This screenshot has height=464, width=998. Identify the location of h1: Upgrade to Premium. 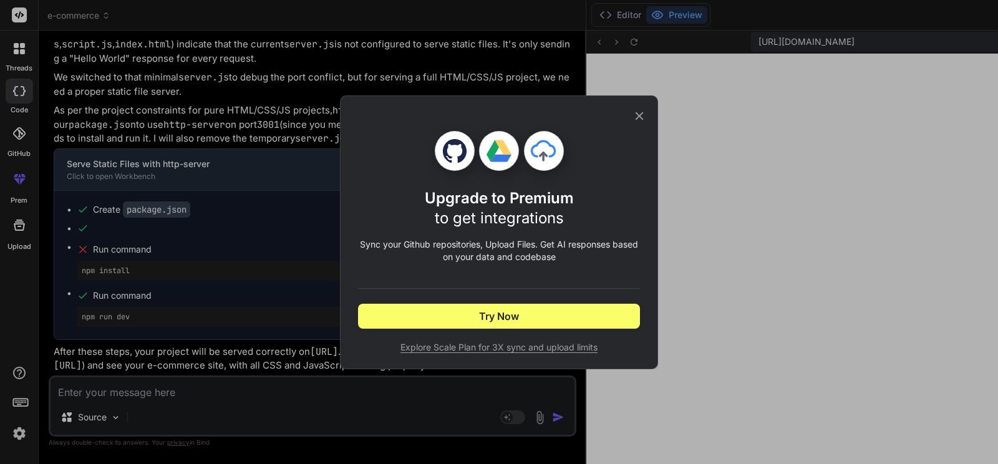
(499, 208).